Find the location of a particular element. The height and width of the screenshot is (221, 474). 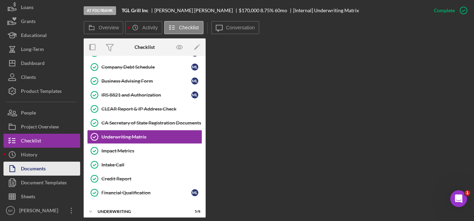

a: Project Overview is located at coordinates (42, 126).